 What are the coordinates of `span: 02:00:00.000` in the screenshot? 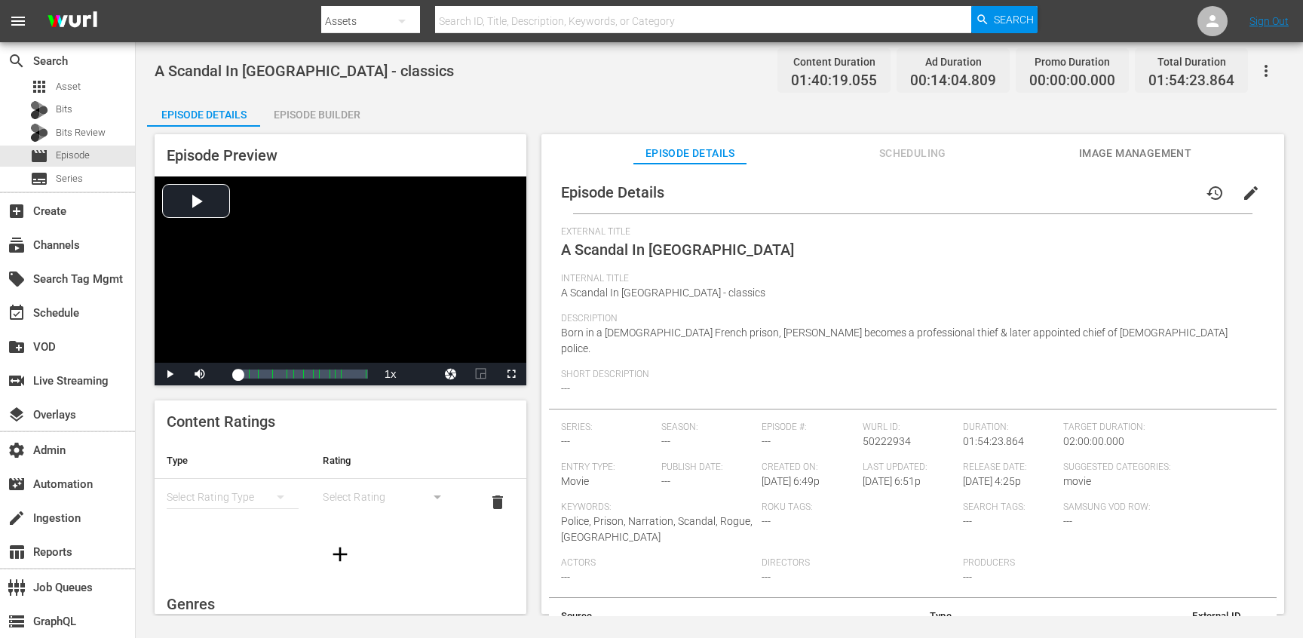 It's located at (1093, 441).